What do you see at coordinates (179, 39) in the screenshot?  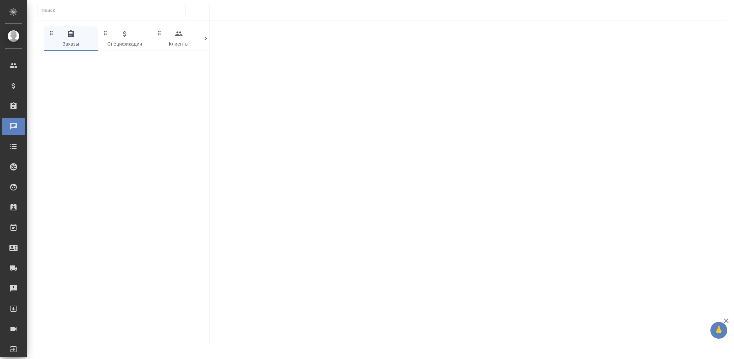 I see `span: Клиенты` at bounding box center [179, 39].